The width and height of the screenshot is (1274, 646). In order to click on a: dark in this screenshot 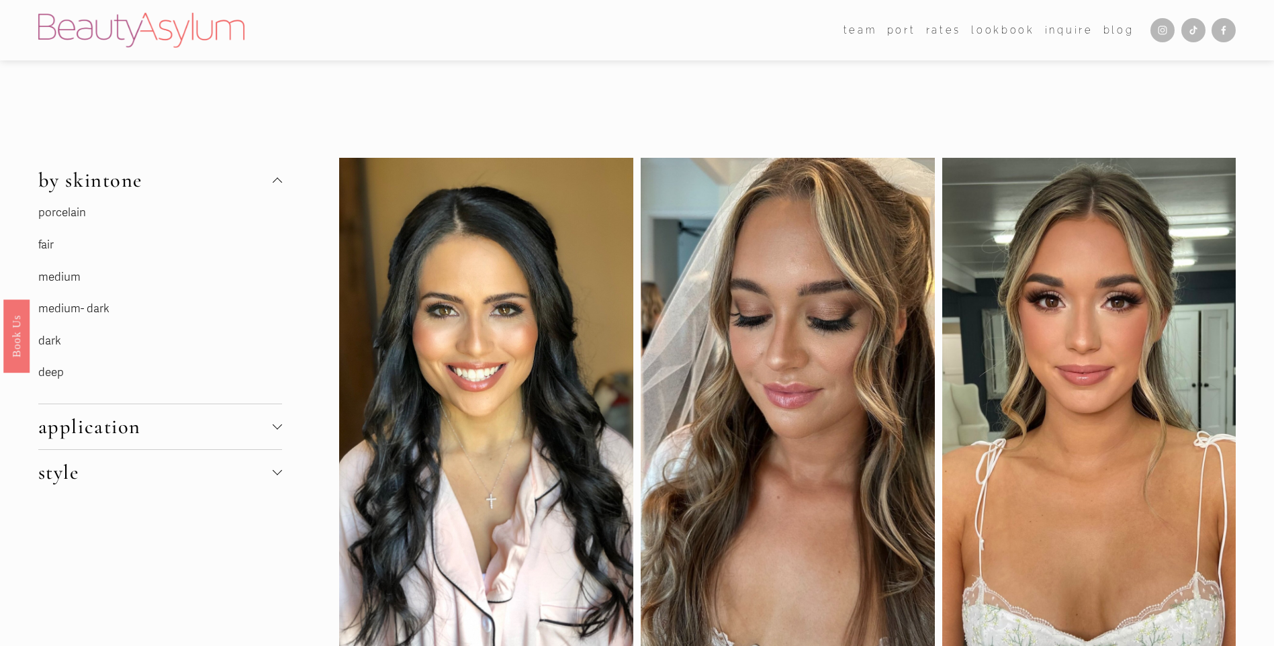, I will do `click(50, 340)`.